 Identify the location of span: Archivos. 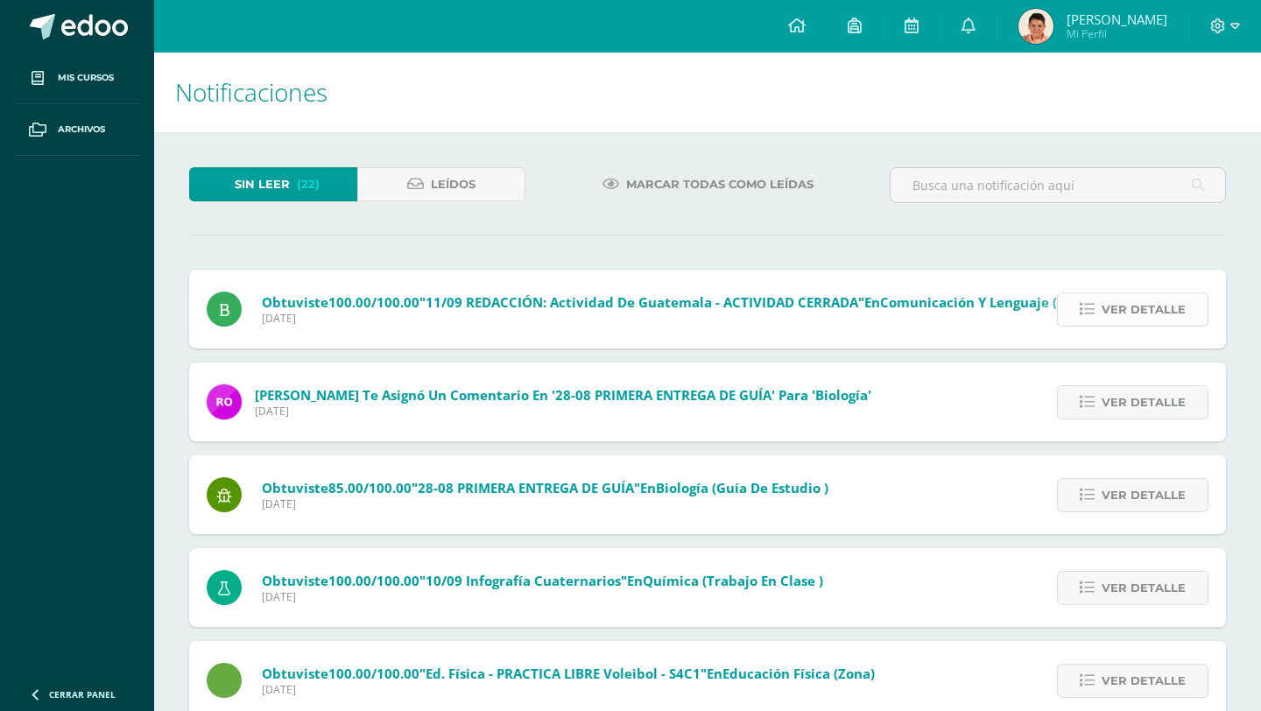
(81, 130).